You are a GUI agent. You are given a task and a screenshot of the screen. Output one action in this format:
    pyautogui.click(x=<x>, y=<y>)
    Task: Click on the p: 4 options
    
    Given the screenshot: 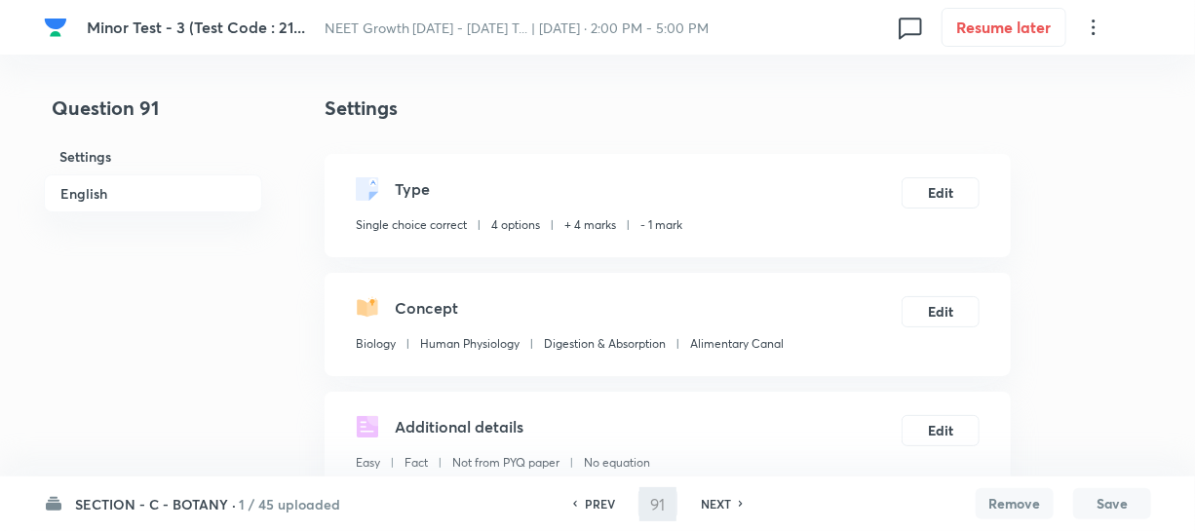 What is the action you would take?
    pyautogui.click(x=516, y=225)
    